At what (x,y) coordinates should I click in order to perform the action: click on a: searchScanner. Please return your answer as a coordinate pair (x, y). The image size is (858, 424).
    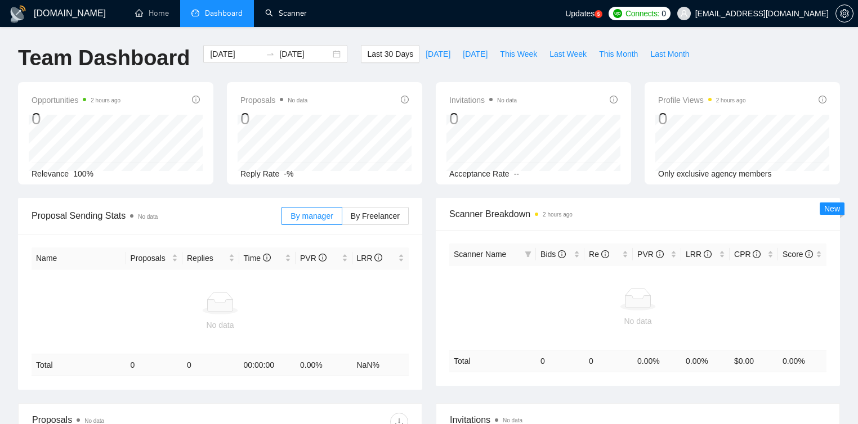
    Looking at the image, I should click on (286, 13).